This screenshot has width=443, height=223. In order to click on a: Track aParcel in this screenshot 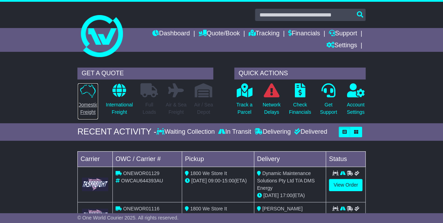, I will do `click(244, 101)`.